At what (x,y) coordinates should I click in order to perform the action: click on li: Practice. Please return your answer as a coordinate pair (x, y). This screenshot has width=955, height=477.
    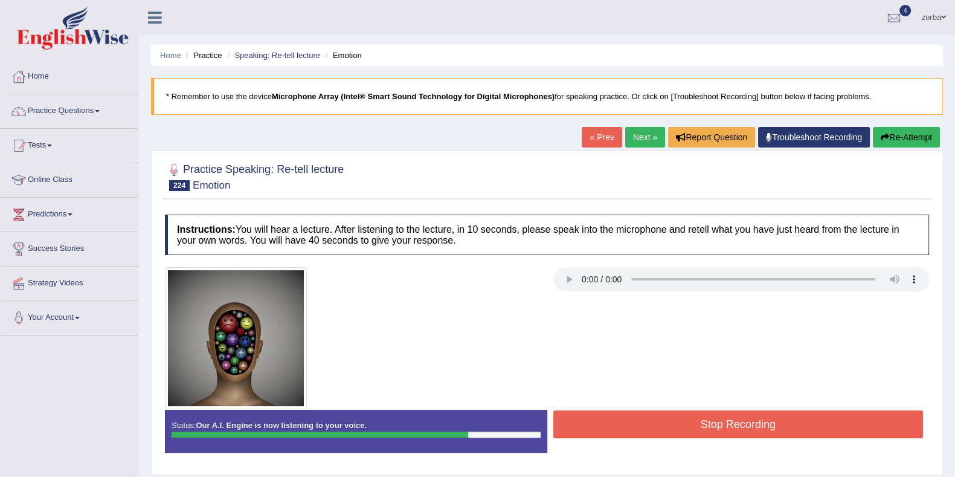
    Looking at the image, I should click on (202, 55).